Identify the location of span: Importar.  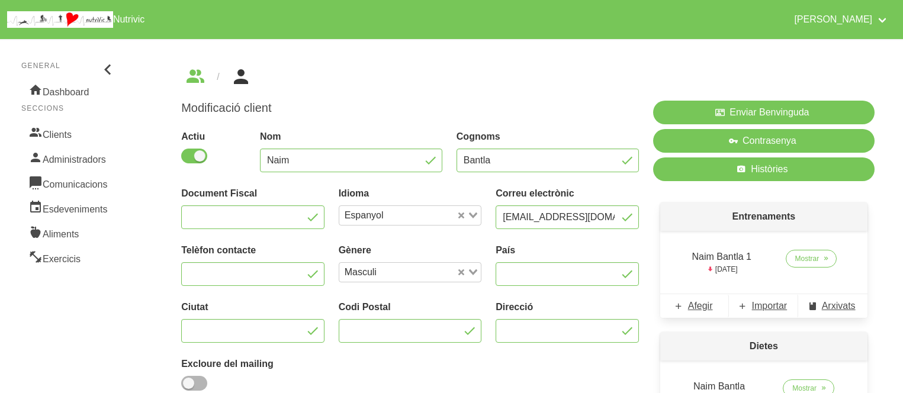
(770, 306).